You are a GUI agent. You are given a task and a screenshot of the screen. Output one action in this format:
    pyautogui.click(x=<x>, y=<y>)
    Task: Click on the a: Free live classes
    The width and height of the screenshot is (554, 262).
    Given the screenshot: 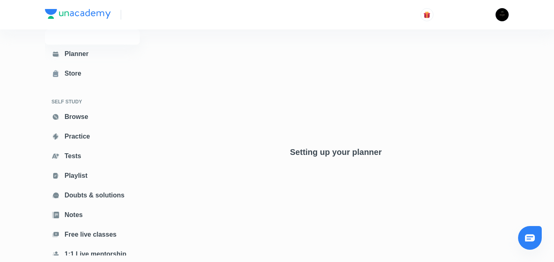 What is the action you would take?
    pyautogui.click(x=92, y=235)
    